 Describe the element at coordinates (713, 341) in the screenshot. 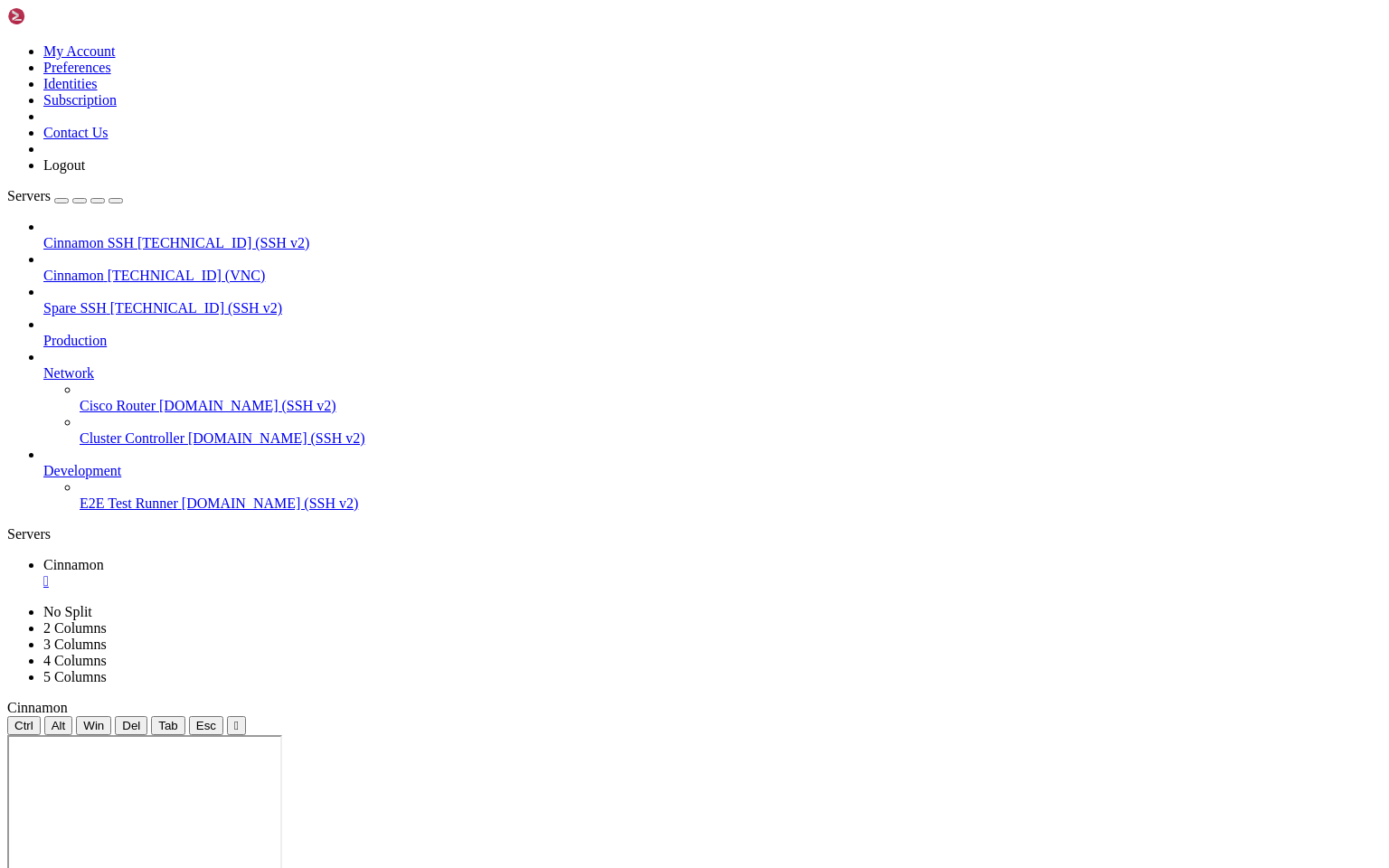

I see `a: Production` at that location.